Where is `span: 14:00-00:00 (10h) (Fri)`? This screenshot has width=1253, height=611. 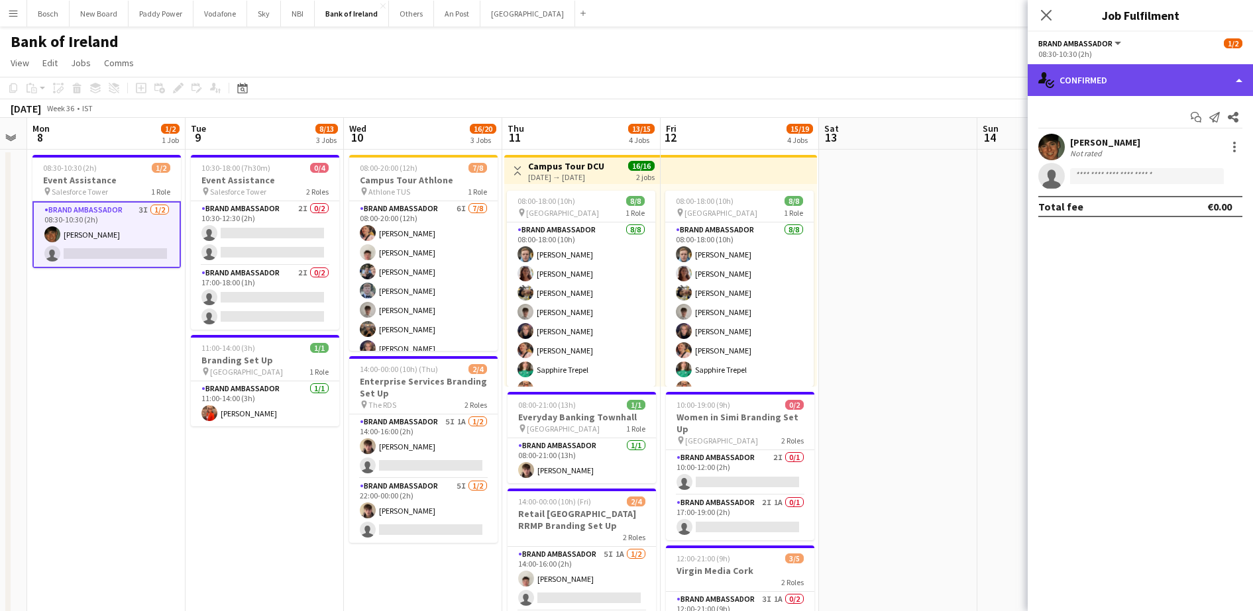 span: 14:00-00:00 (10h) (Fri) is located at coordinates (554, 501).